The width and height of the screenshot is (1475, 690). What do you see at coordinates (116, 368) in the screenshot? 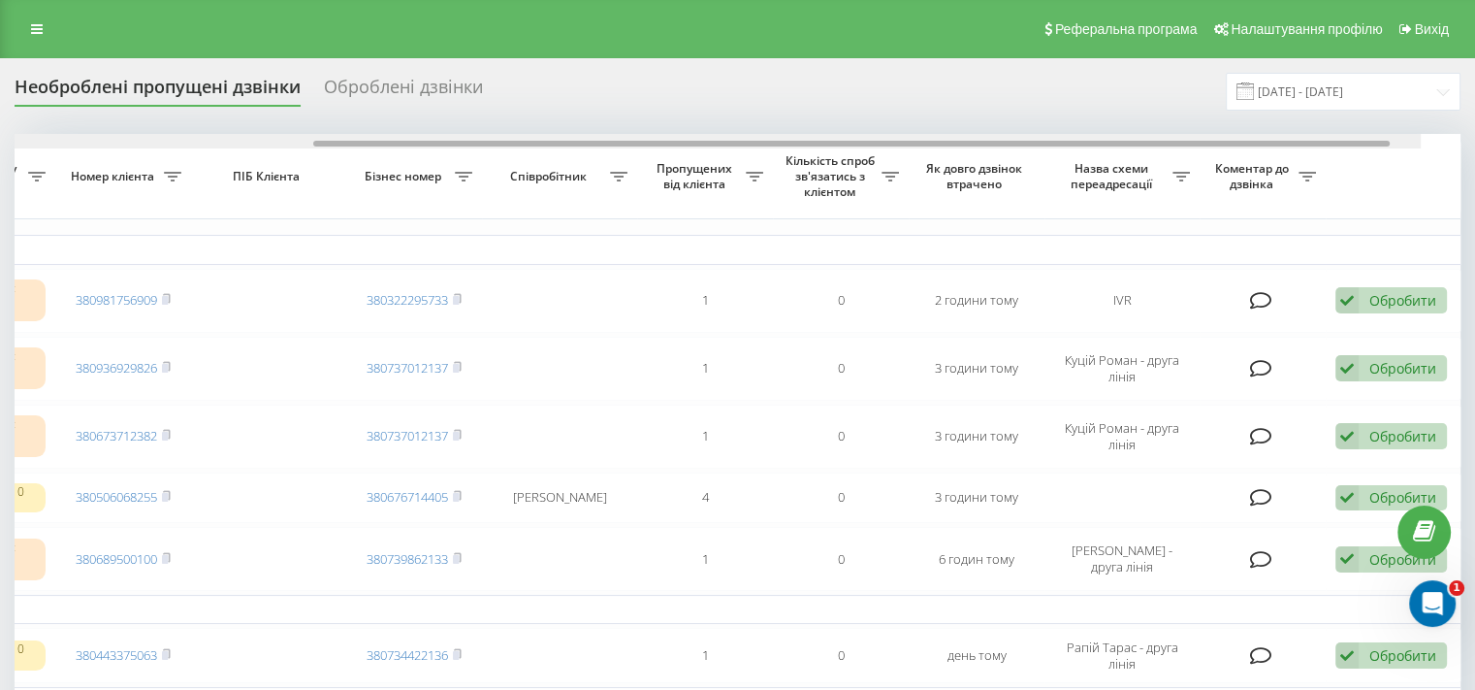
I see `a: 380936929826` at bounding box center [116, 368].